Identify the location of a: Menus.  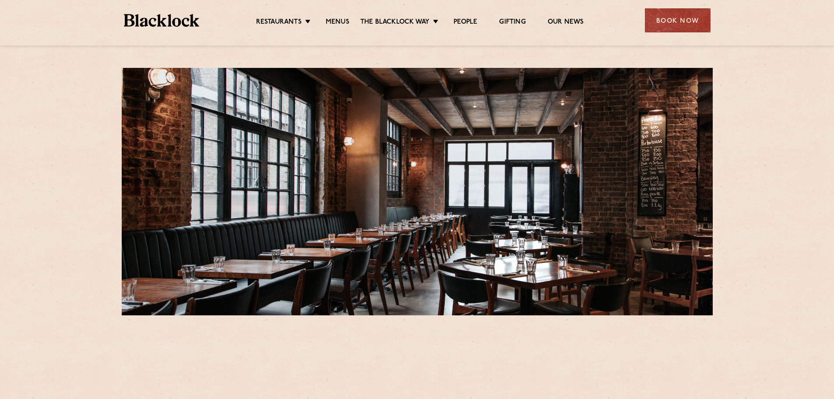
(337, 23).